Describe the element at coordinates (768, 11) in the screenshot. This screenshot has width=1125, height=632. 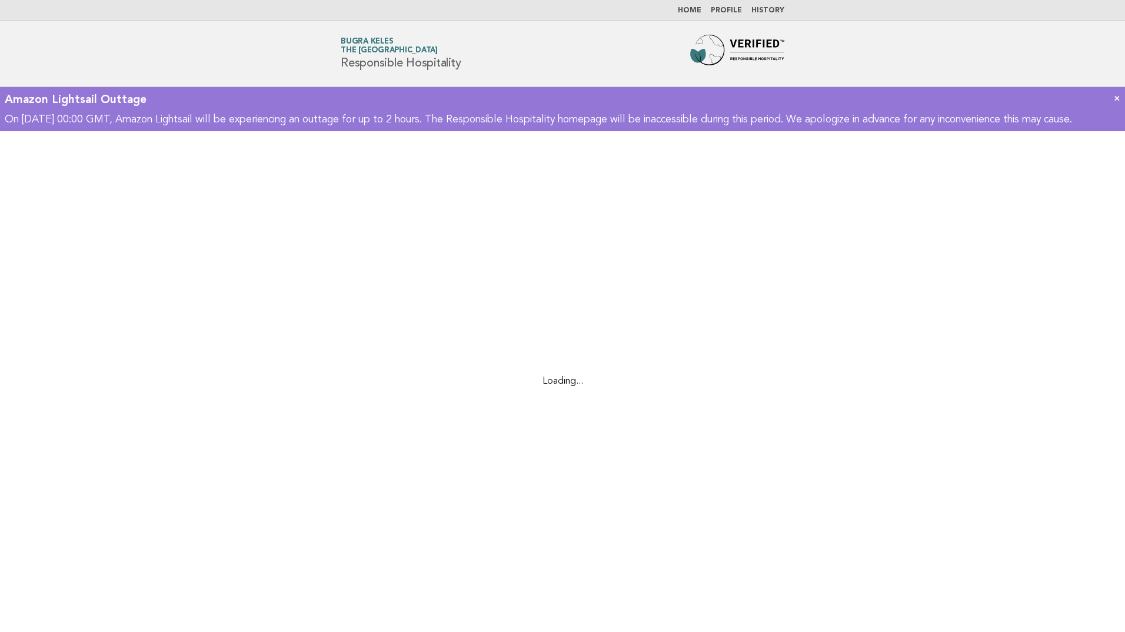
I see `a: History` at that location.